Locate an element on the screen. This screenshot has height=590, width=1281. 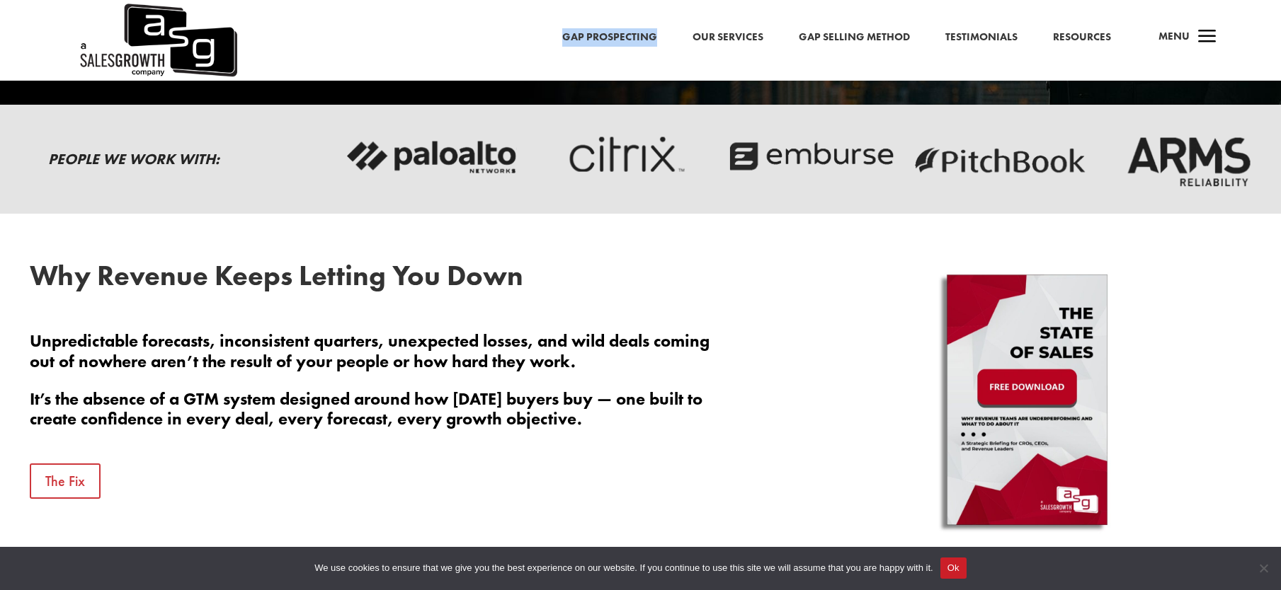
h2: Why Revenue Keeps Letting You Down is located at coordinates (382, 280).